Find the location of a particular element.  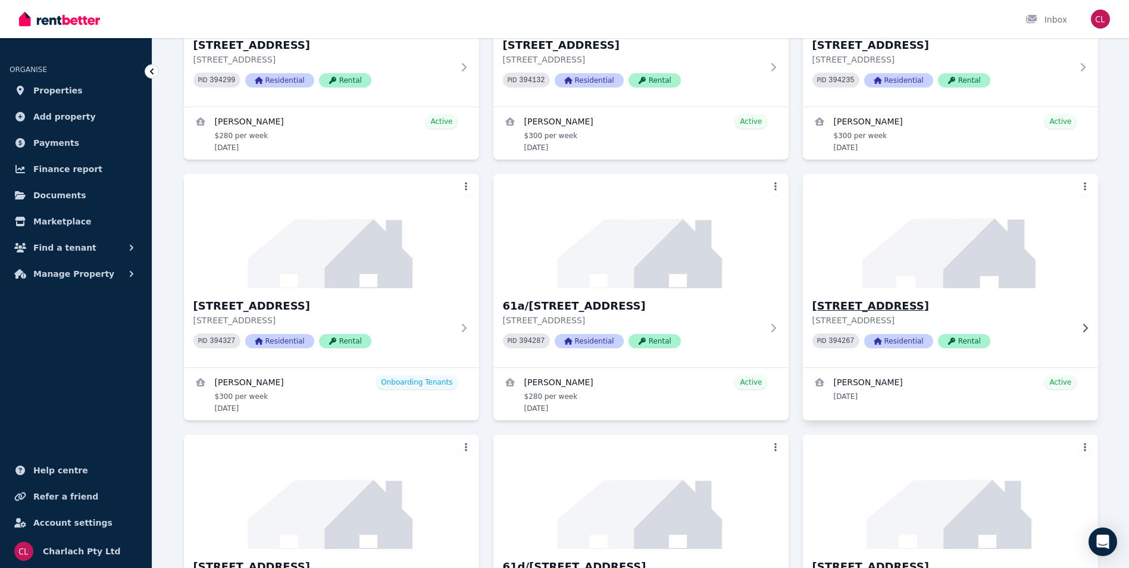

a: View details for Robert Holtom is located at coordinates (332, 133).